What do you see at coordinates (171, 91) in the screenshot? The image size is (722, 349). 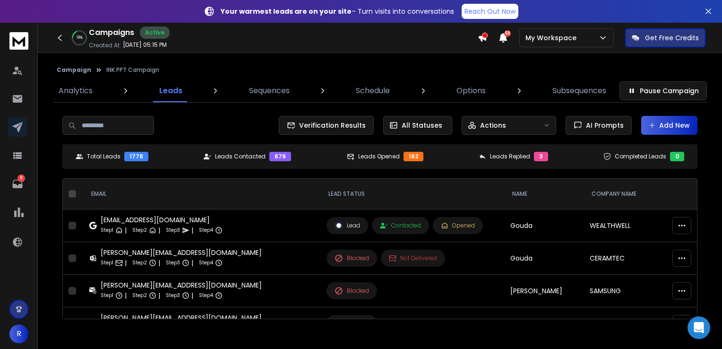 I see `a: Leads` at bounding box center [171, 91].